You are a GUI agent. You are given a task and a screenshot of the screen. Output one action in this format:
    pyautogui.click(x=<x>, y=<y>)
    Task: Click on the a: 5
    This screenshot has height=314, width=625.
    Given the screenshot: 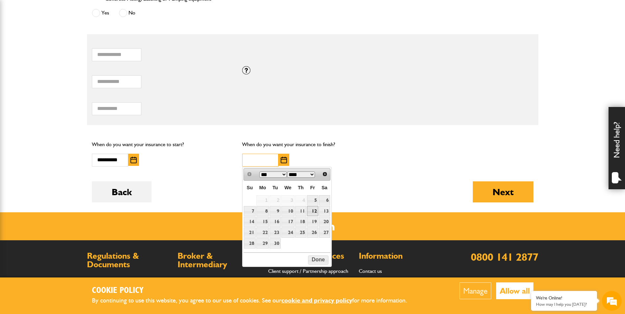 What is the action you would take?
    pyautogui.click(x=312, y=200)
    